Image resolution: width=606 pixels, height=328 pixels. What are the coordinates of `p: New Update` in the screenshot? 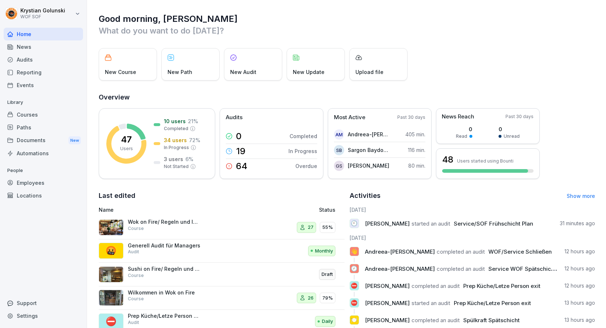 It's located at (309, 72).